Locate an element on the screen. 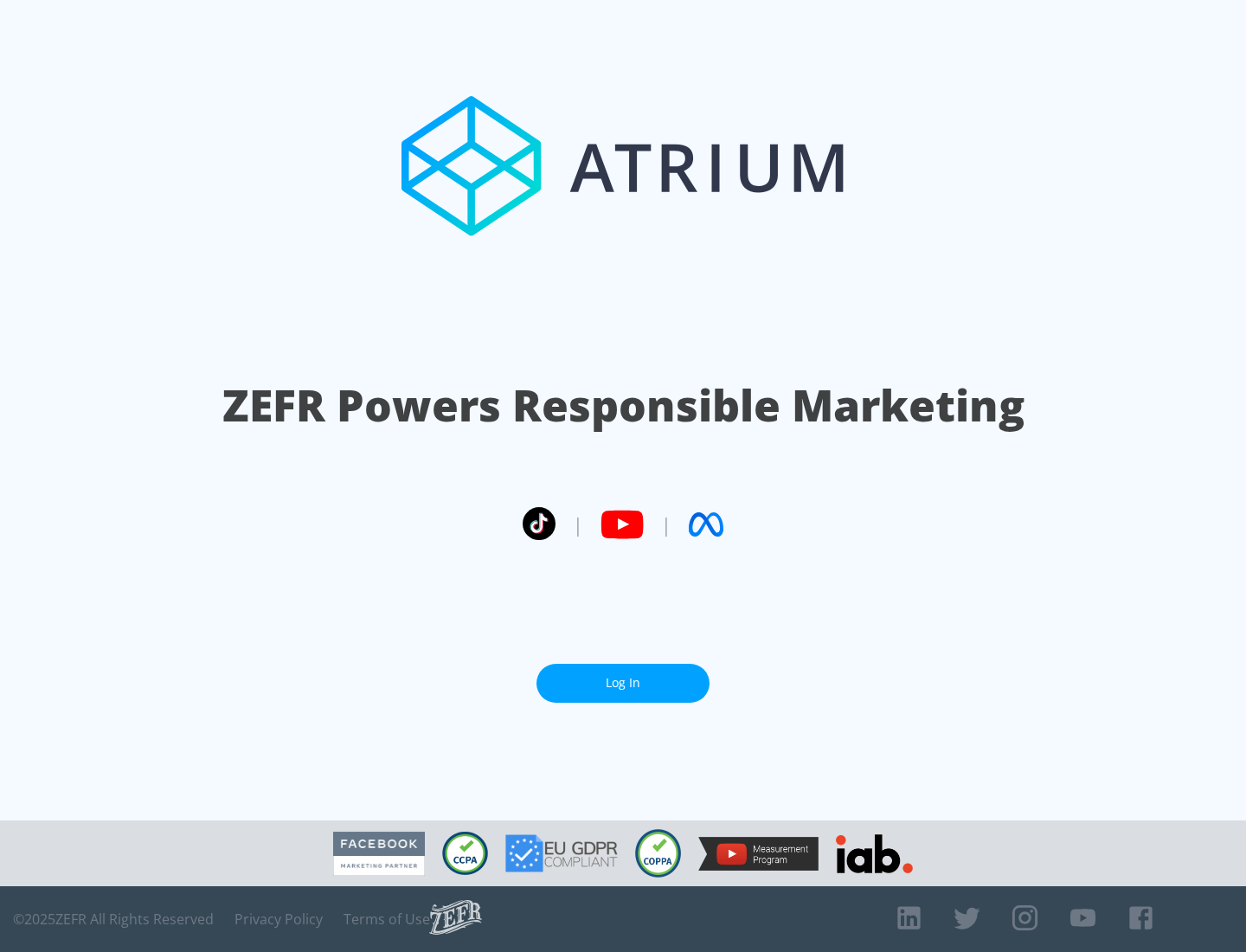  img: COPPA Compliant is located at coordinates (658, 853).